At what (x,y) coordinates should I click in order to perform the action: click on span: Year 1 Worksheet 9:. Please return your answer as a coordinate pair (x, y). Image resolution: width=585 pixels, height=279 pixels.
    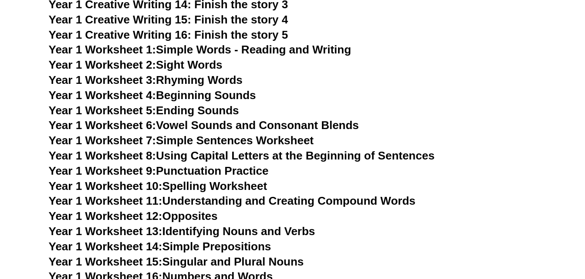
    Looking at the image, I should click on (102, 171).